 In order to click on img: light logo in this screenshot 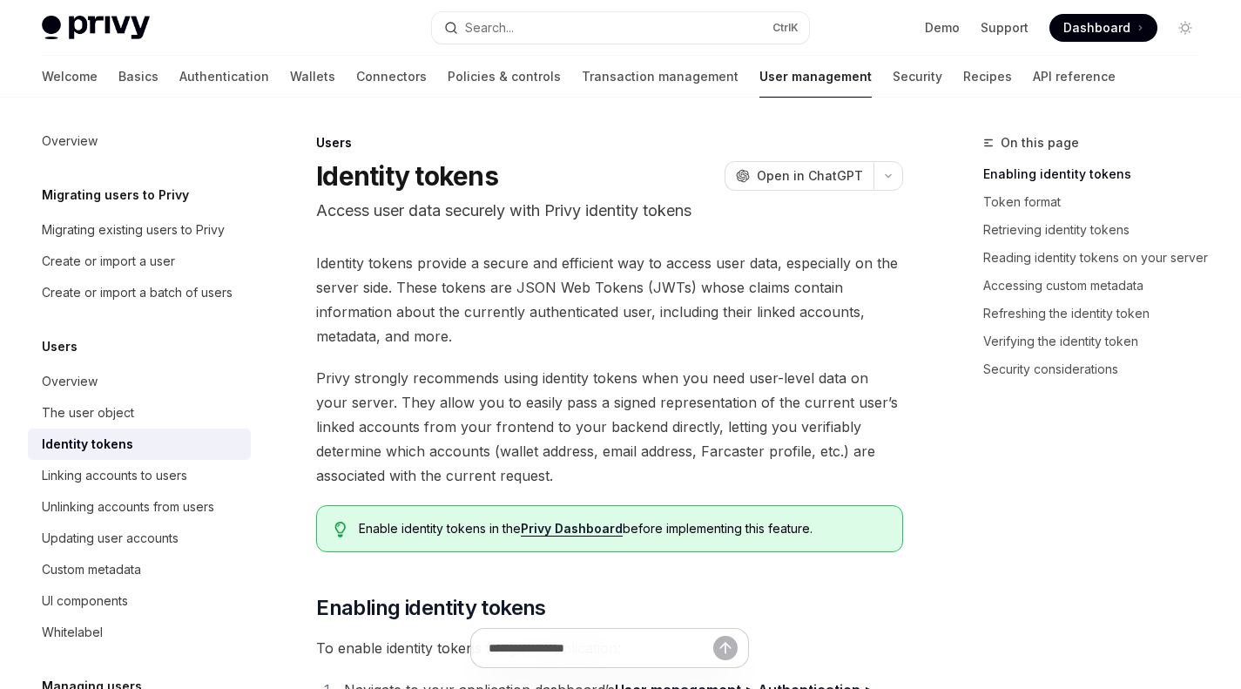, I will do `click(96, 28)`.